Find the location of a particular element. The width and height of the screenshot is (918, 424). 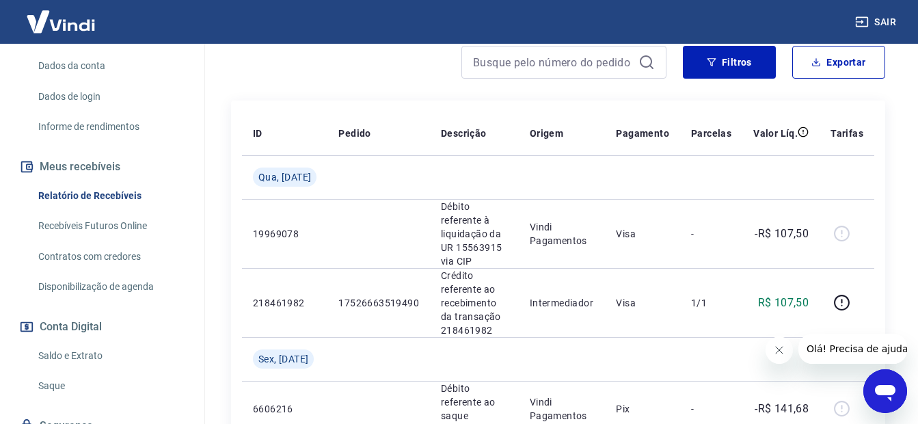

a: Contratos com credores is located at coordinates (110, 256).